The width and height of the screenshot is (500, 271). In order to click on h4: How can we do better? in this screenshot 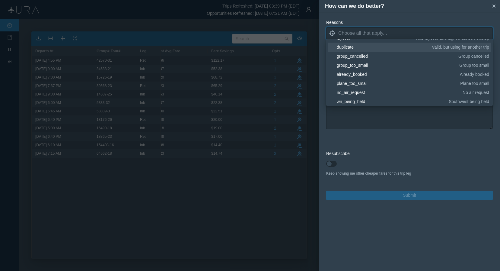, I will do `click(407, 6)`.